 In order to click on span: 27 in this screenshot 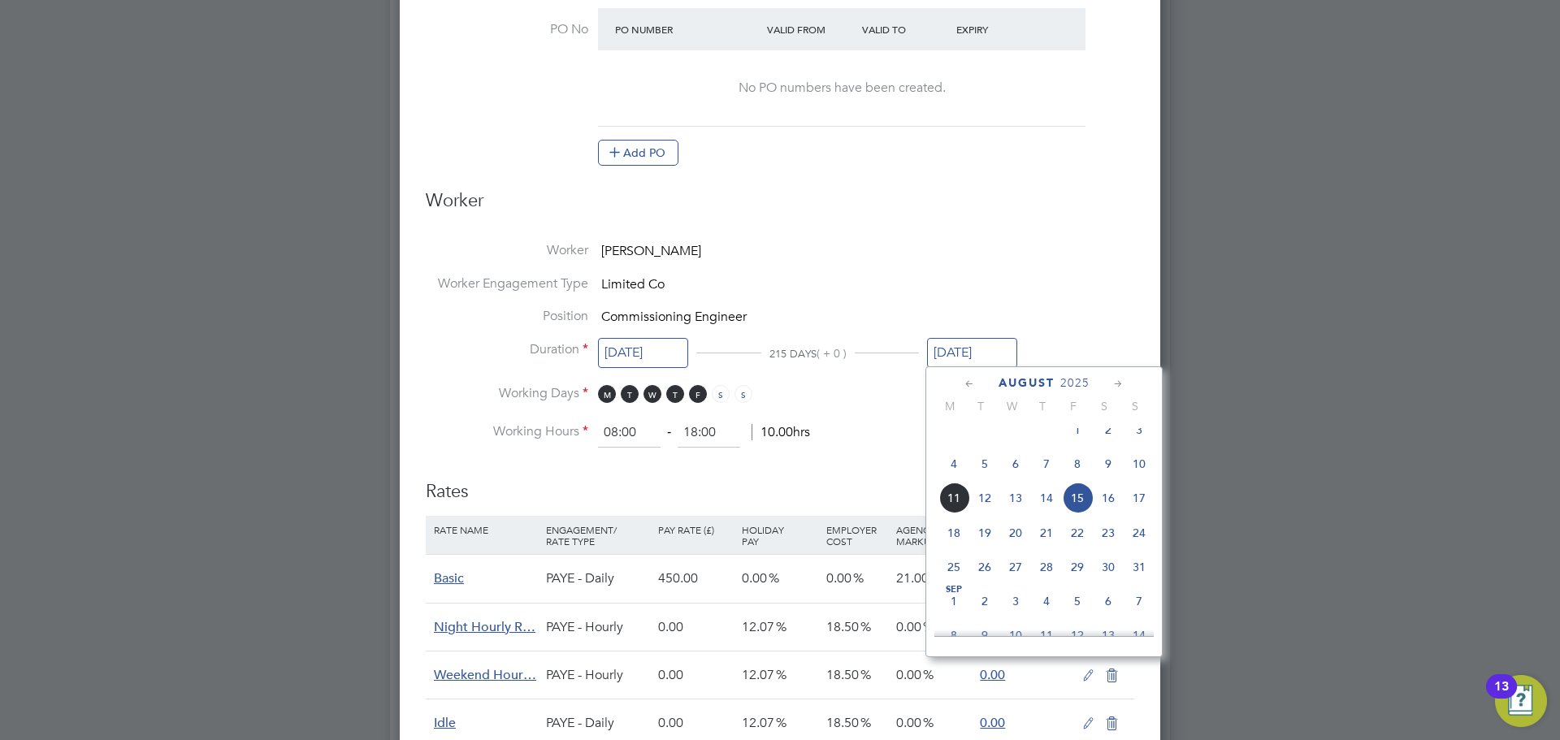, I will do `click(1015, 567)`.